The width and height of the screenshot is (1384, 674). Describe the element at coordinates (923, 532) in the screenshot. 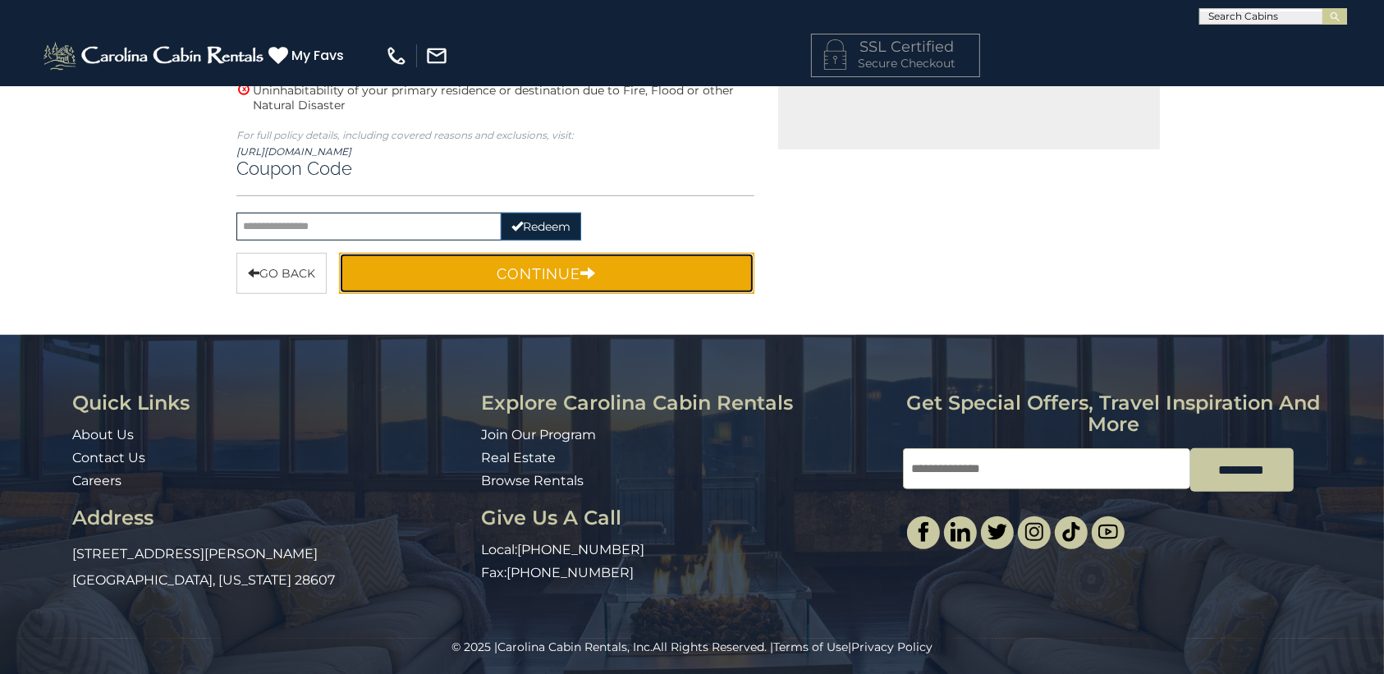

I see `img: facebook-single.svg` at that location.